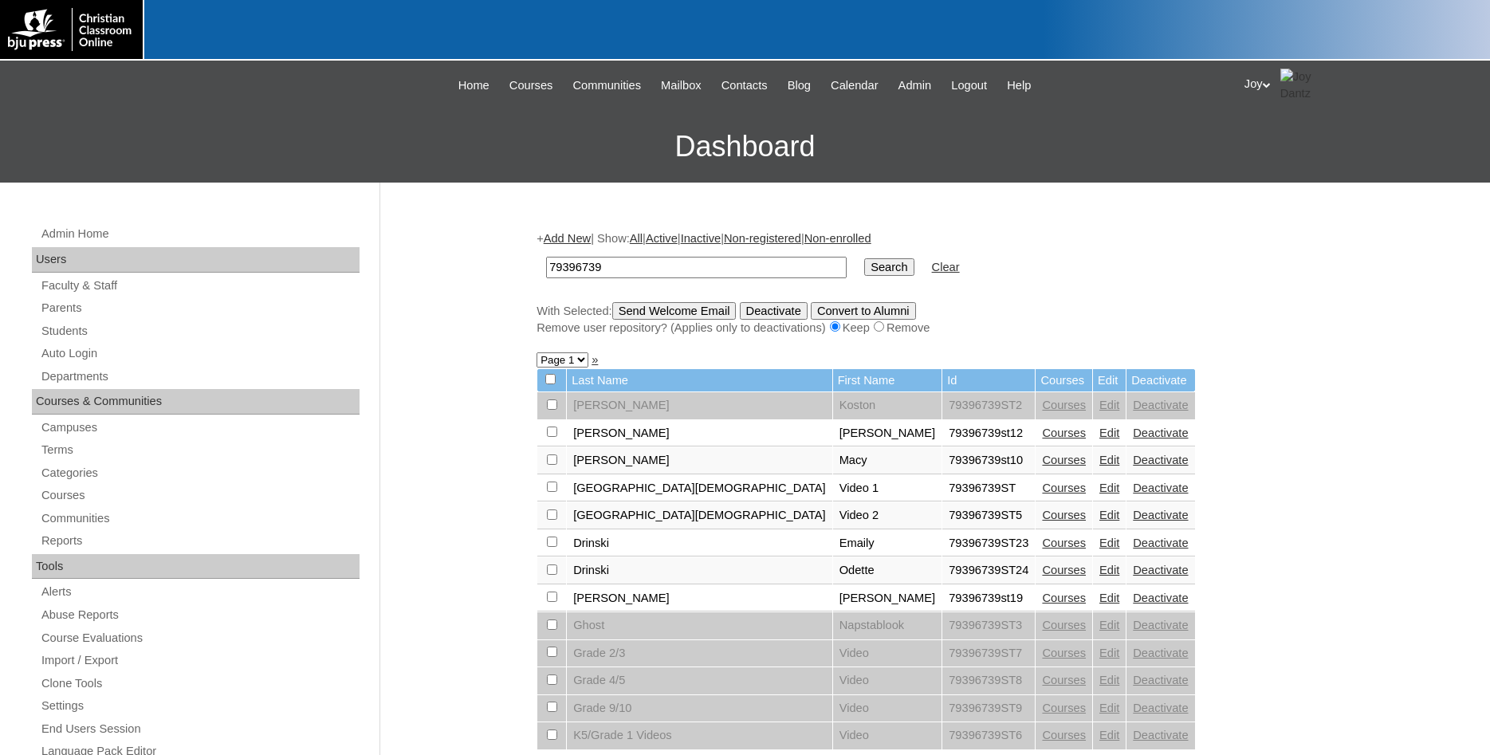 Image resolution: width=1490 pixels, height=755 pixels. I want to click on td: 79396739ST2, so click(989, 406).